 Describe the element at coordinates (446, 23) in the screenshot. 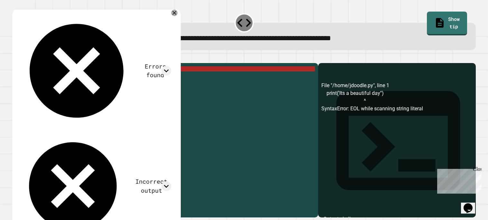

I see `a: Show tip` at that location.